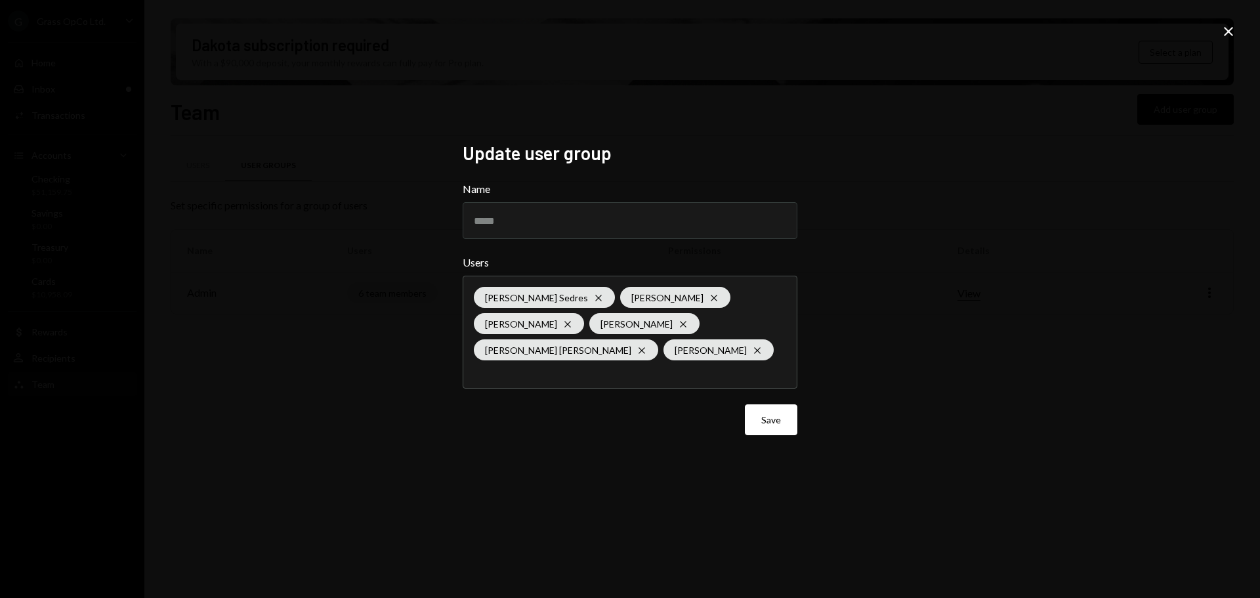 Image resolution: width=1260 pixels, height=598 pixels. Describe the element at coordinates (771, 419) in the screenshot. I see `button: Save` at that location.